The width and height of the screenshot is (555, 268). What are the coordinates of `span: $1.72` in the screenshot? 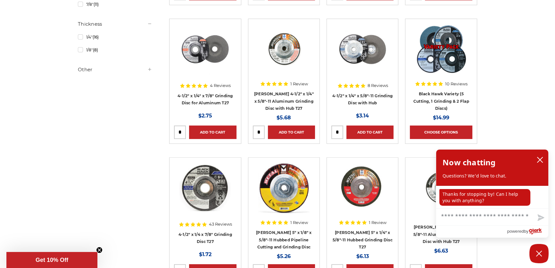 It's located at (205, 254).